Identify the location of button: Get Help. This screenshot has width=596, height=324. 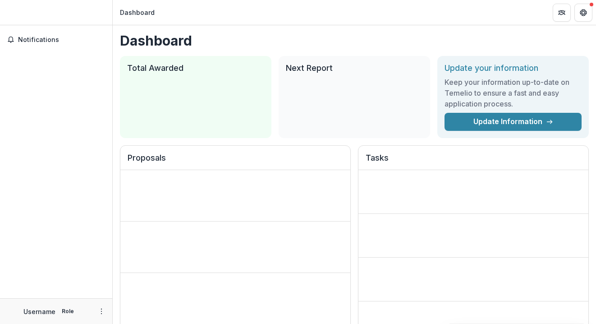
(584, 13).